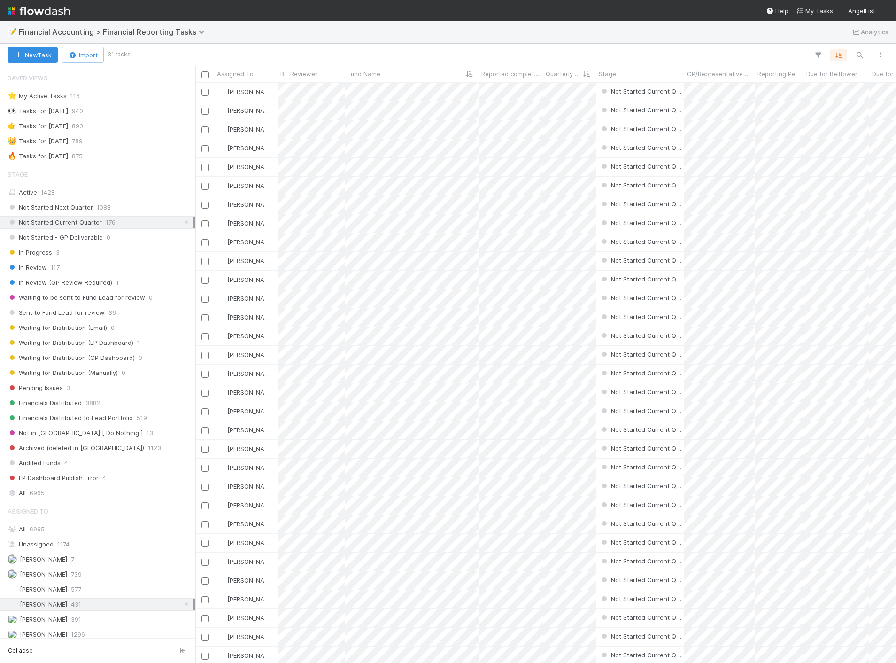 This screenshot has height=663, width=896. What do you see at coordinates (76, 619) in the screenshot?
I see `span: 391` at bounding box center [76, 619].